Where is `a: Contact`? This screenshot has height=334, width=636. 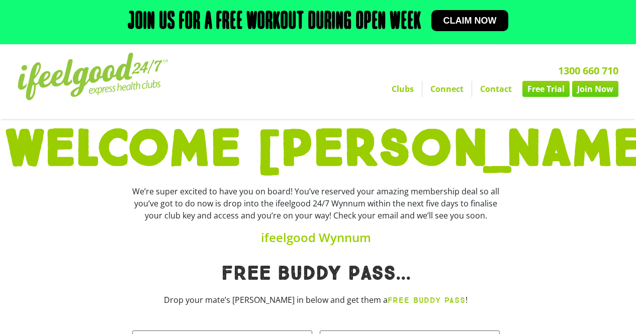
a: Contact is located at coordinates (495, 89).